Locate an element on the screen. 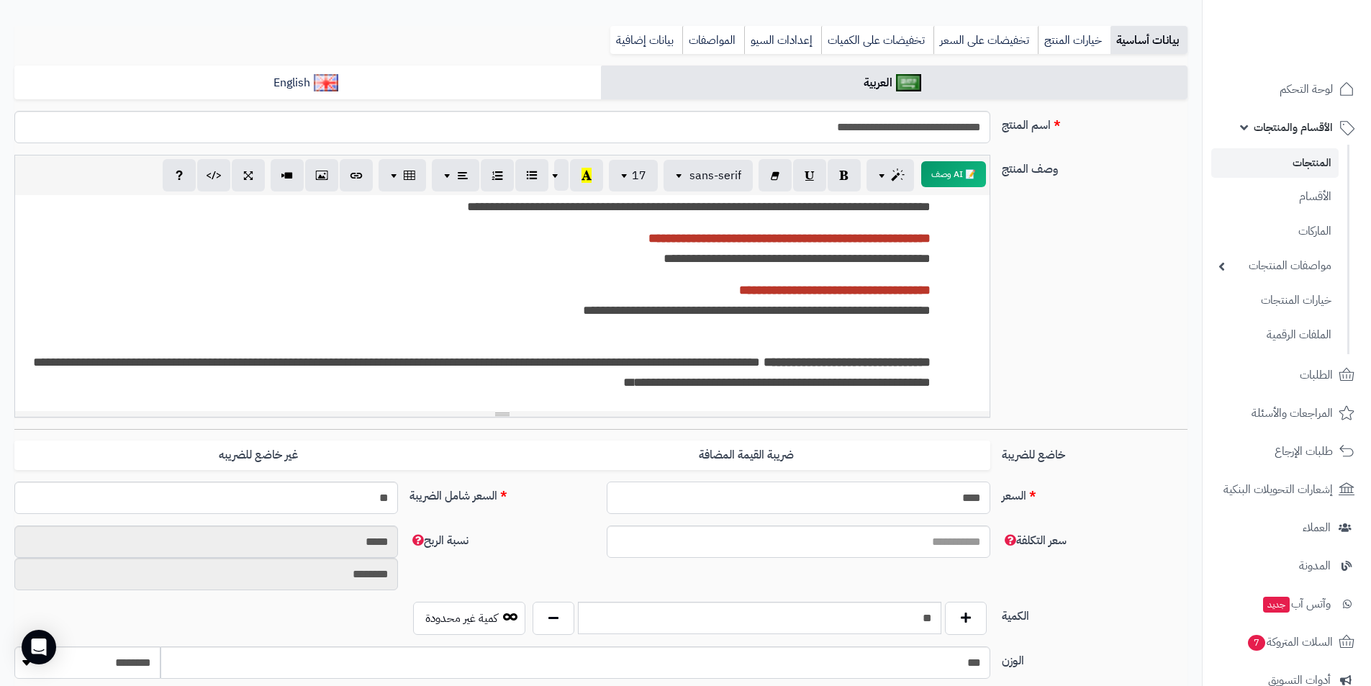 The image size is (1371, 686). a: English is located at coordinates (307, 83).